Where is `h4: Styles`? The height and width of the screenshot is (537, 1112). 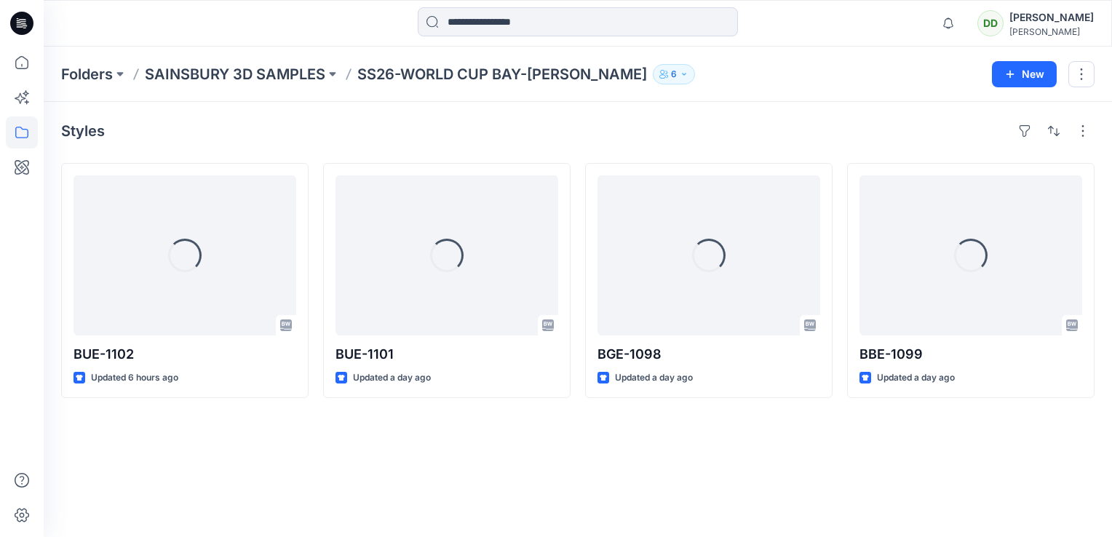
h4: Styles is located at coordinates (83, 131).